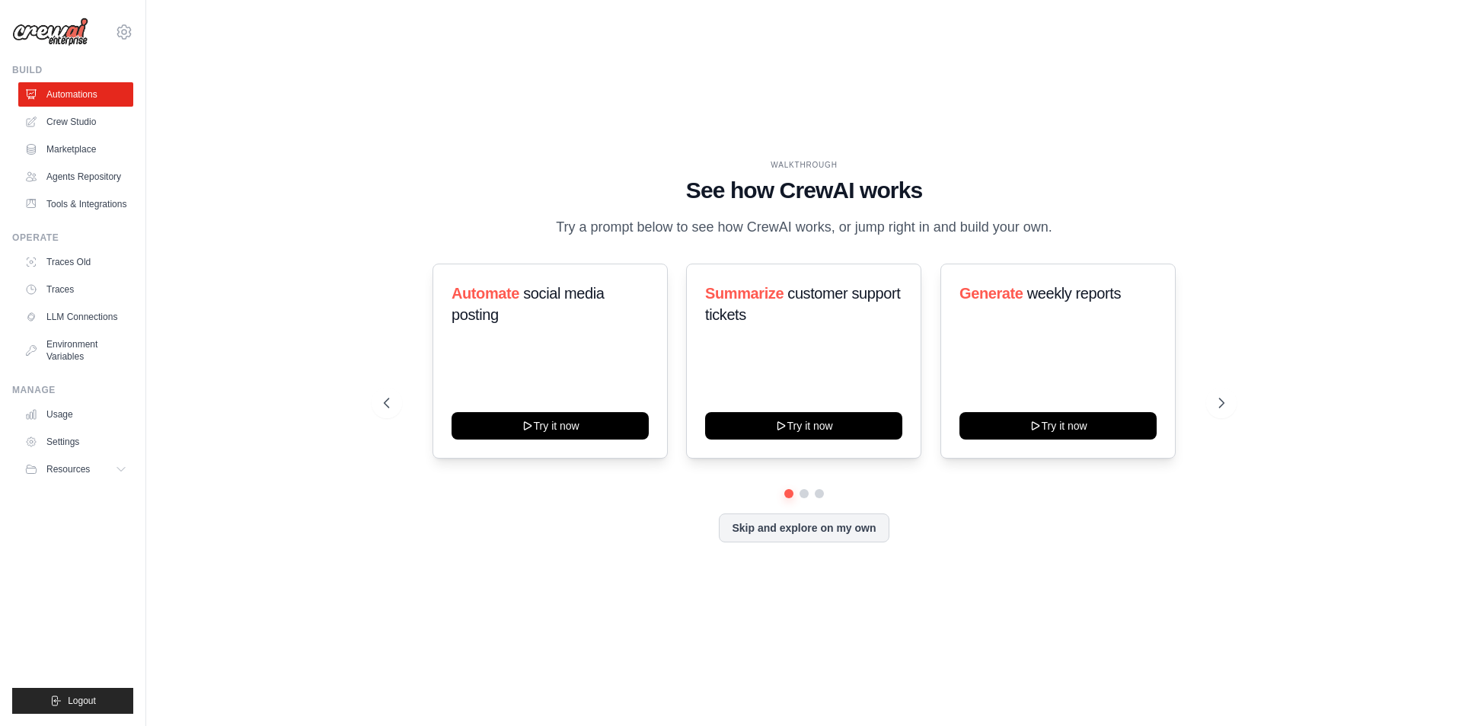  What do you see at coordinates (68, 469) in the screenshot?
I see `span: Resources` at bounding box center [68, 469].